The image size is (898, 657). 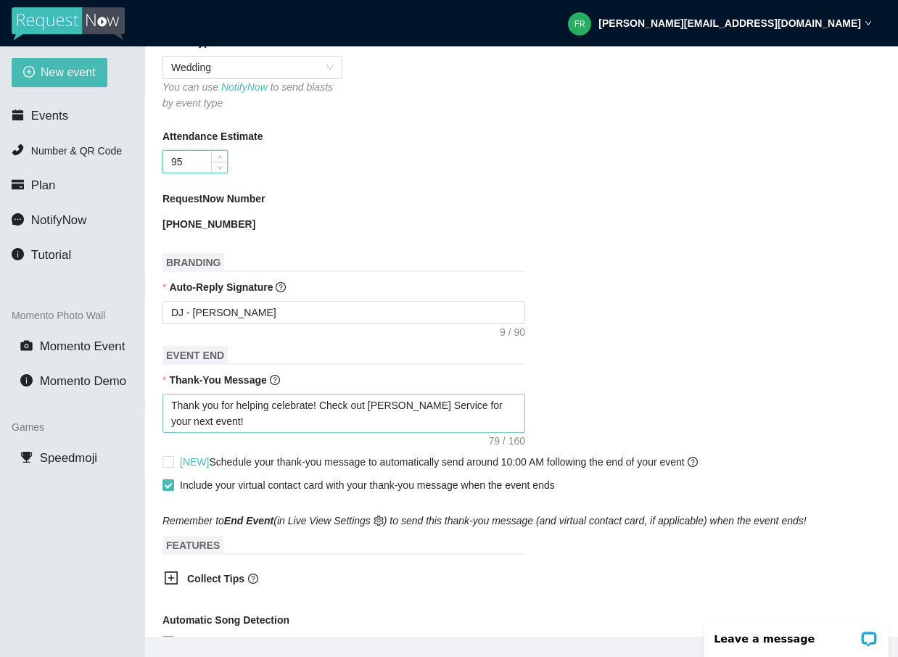 I want to click on i: Remember to (in Live View Settings ) to send this thank-you message (and virtual contact card, if..., so click(x=484, y=521).